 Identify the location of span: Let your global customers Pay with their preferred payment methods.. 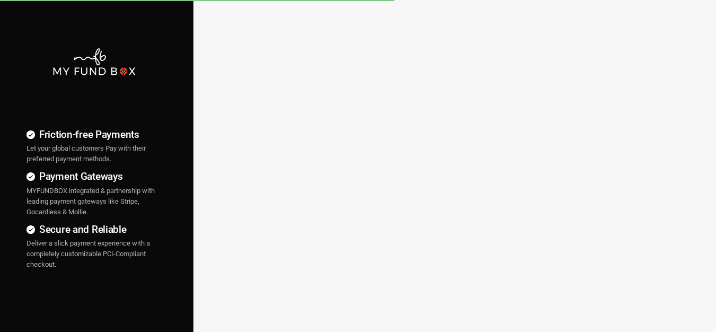
(86, 153).